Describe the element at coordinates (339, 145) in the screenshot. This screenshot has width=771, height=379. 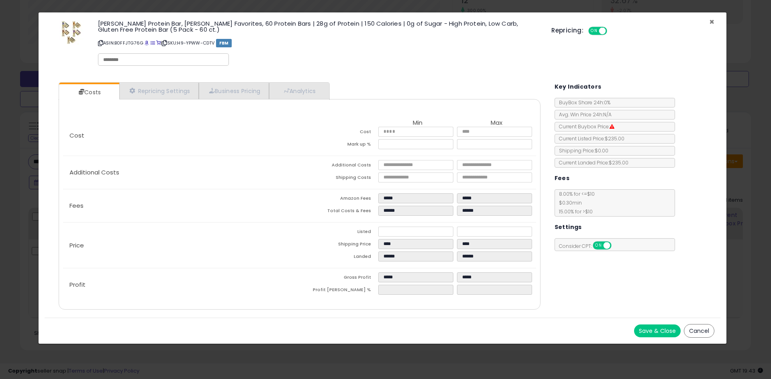
I see `td: Mark up %` at that location.